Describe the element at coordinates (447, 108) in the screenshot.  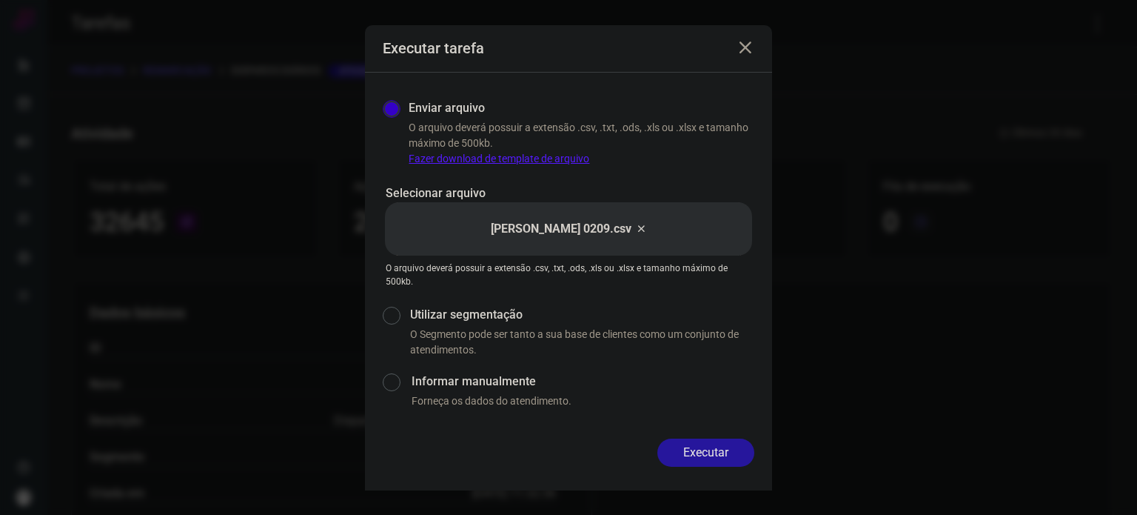
I see `label: Enviar arquivo` at that location.